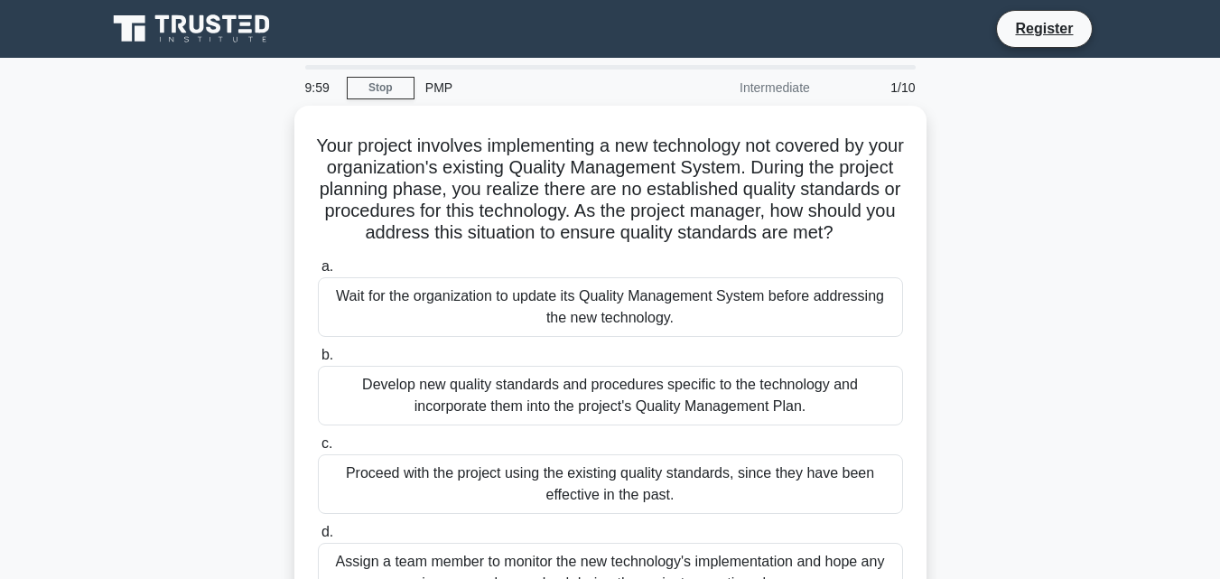  I want to click on span: c., so click(327, 443).